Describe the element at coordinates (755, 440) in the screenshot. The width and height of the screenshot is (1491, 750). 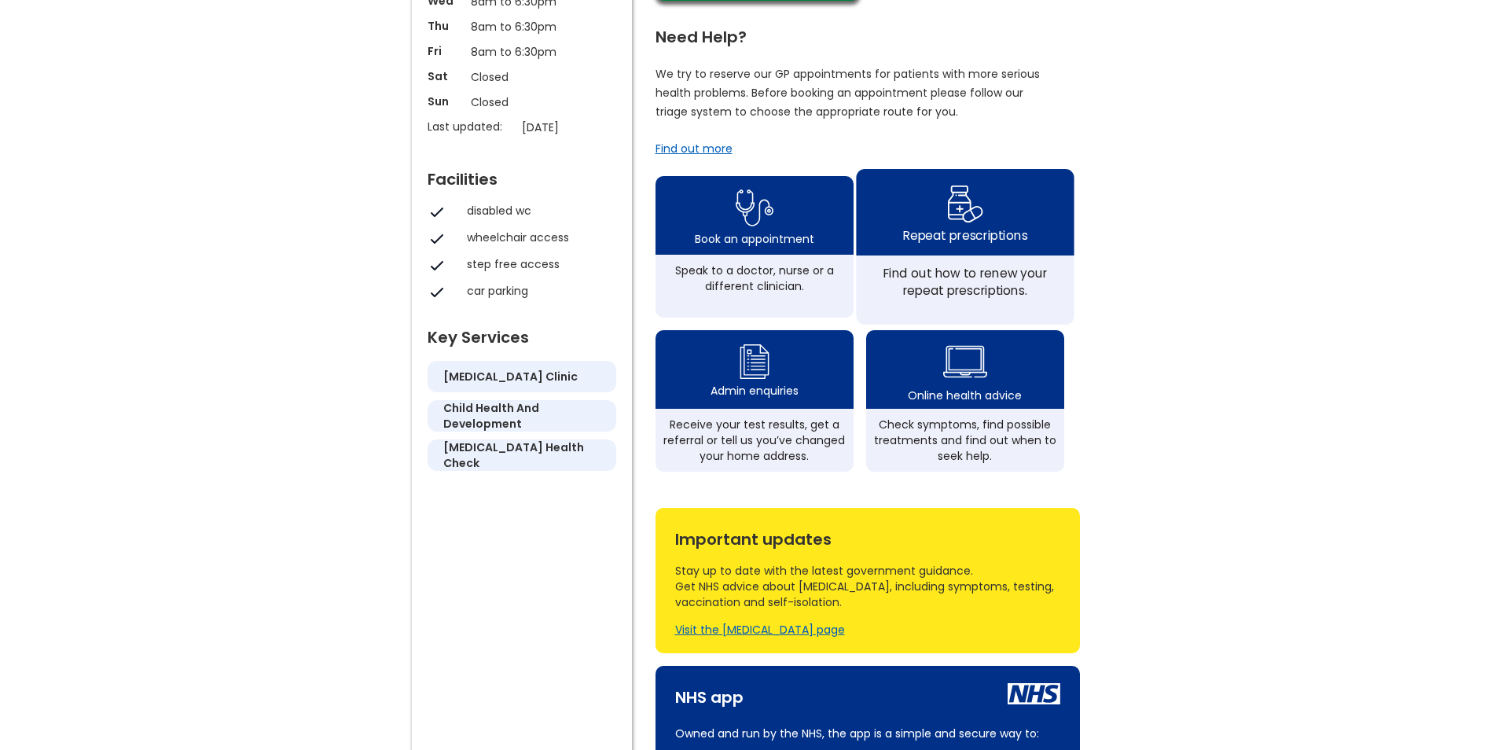
I see `div: Receive your test results, get a referral or tell us you’ve changed your home address.` at that location.